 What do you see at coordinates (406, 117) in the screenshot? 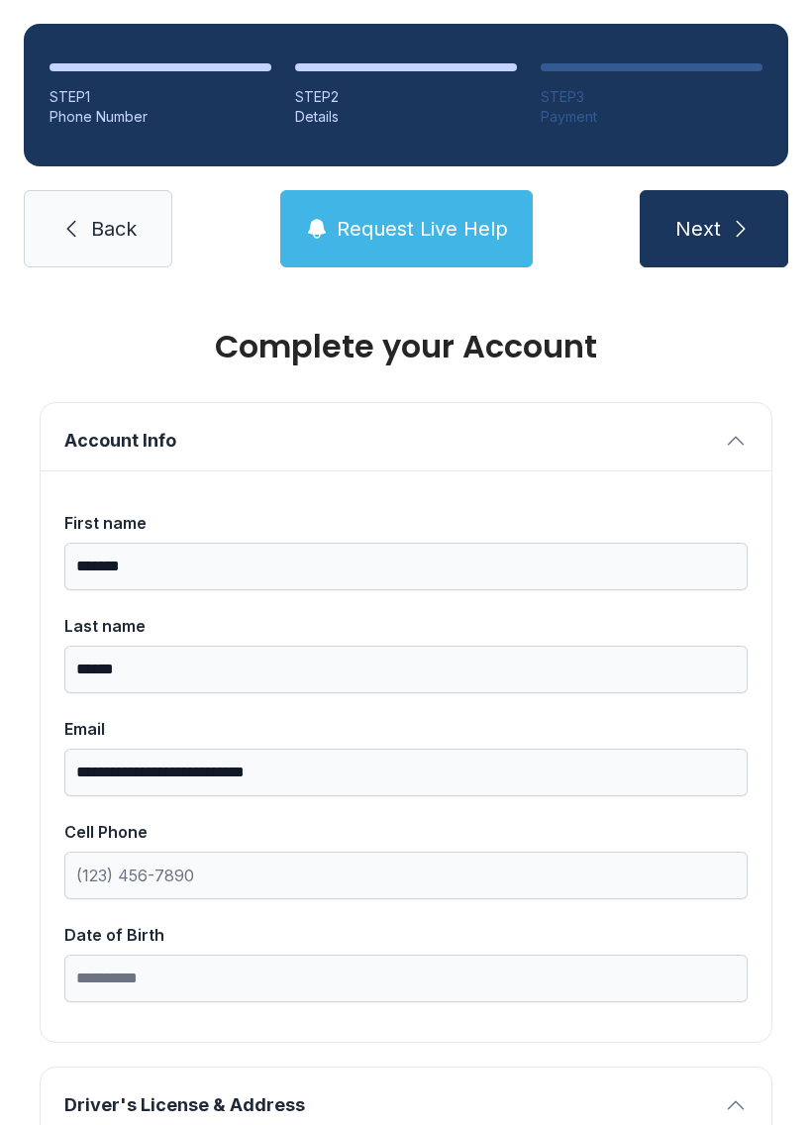
I see `div: Details` at bounding box center [406, 117].